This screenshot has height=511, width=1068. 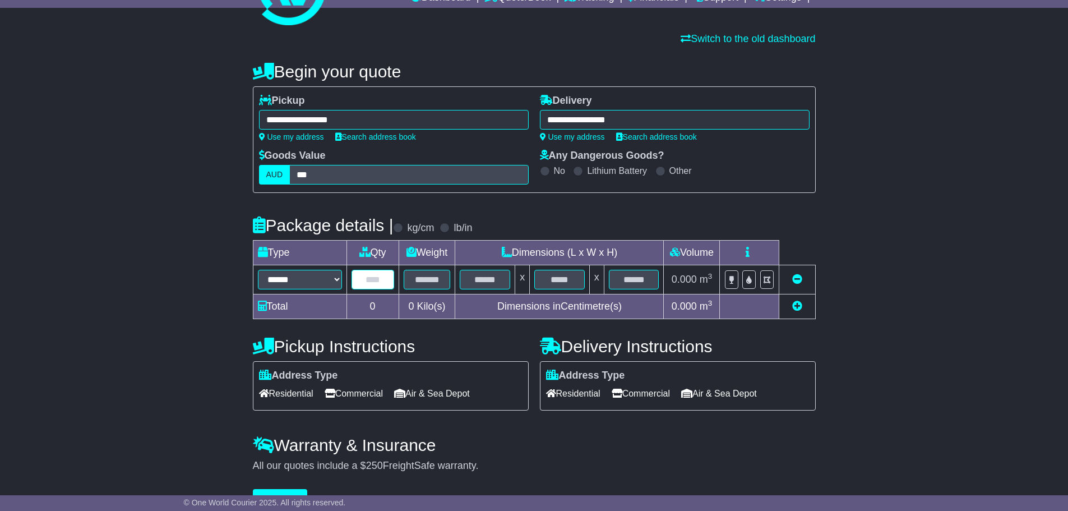 What do you see at coordinates (560, 170) in the screenshot?
I see `label: No` at bounding box center [560, 170].